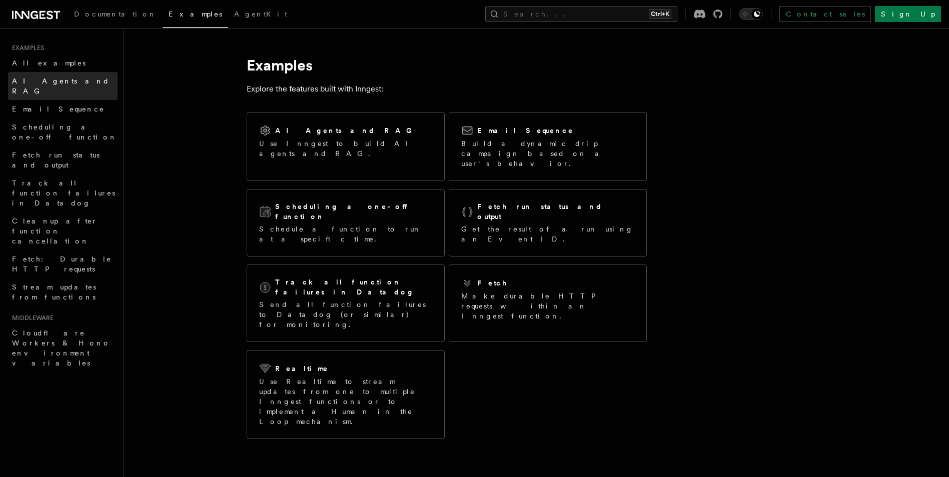  Describe the element at coordinates (54, 292) in the screenshot. I see `span: Stream updates from functions` at that location.